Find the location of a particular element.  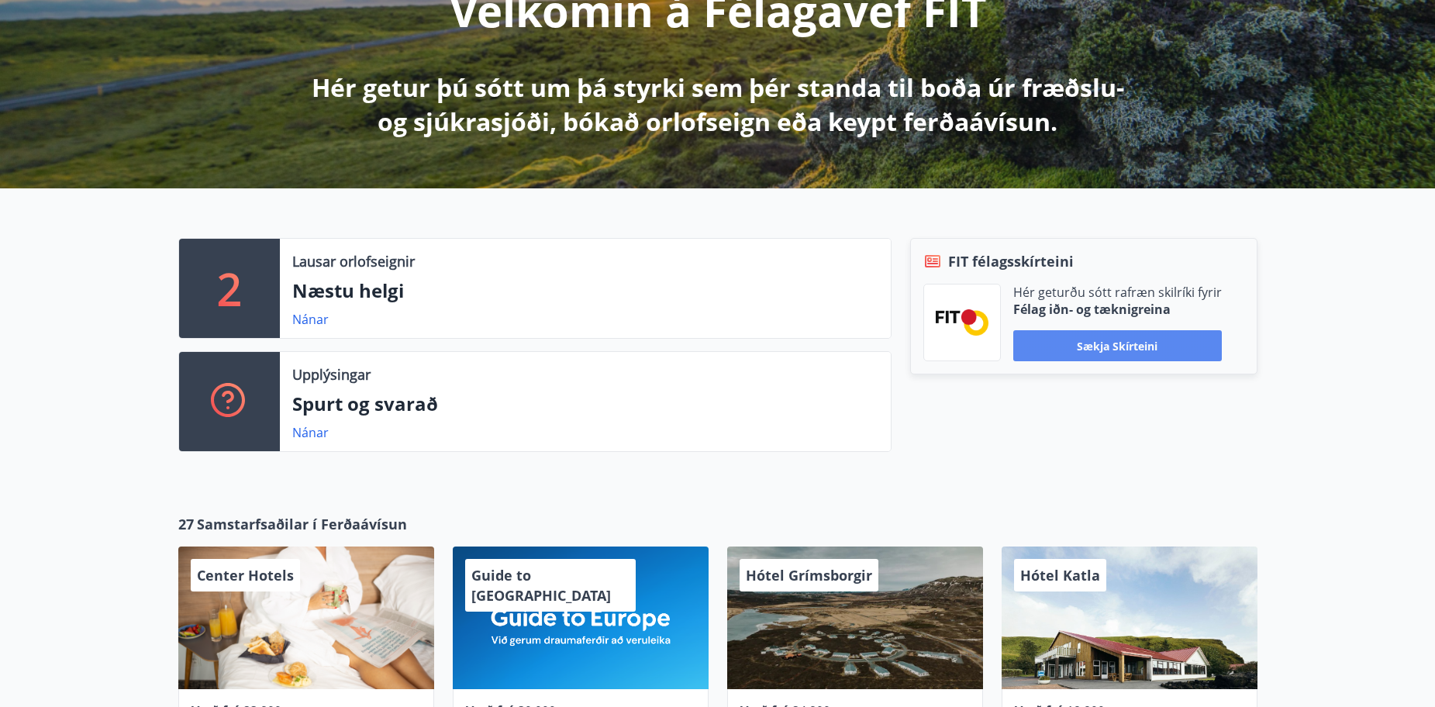

p: Lausar orlofseignir is located at coordinates (354, 261).